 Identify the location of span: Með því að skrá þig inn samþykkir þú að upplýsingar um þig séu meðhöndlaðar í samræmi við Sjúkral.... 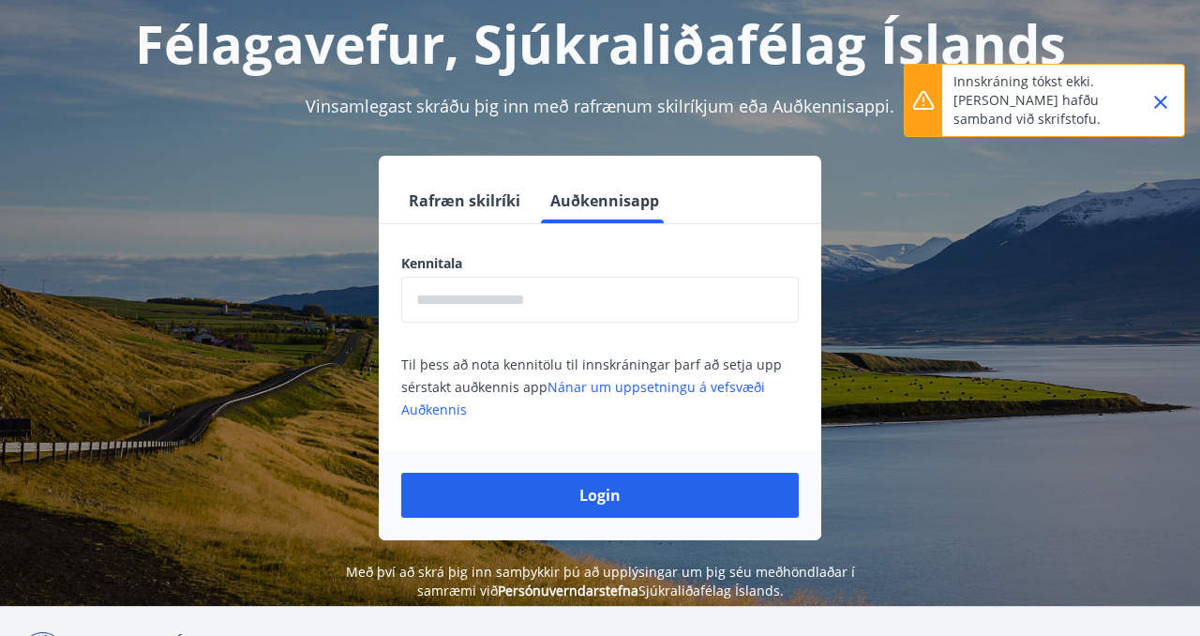
(600, 580).